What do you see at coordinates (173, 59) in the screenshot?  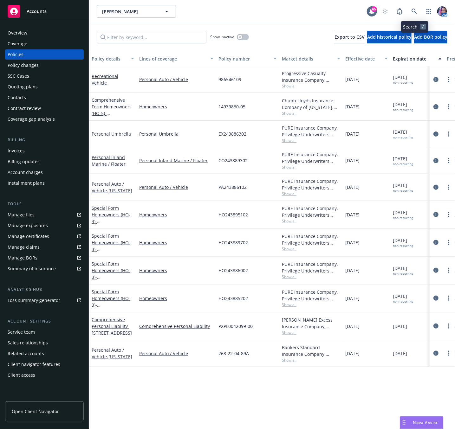 I see `div: Lines of coverage` at bounding box center [173, 59].